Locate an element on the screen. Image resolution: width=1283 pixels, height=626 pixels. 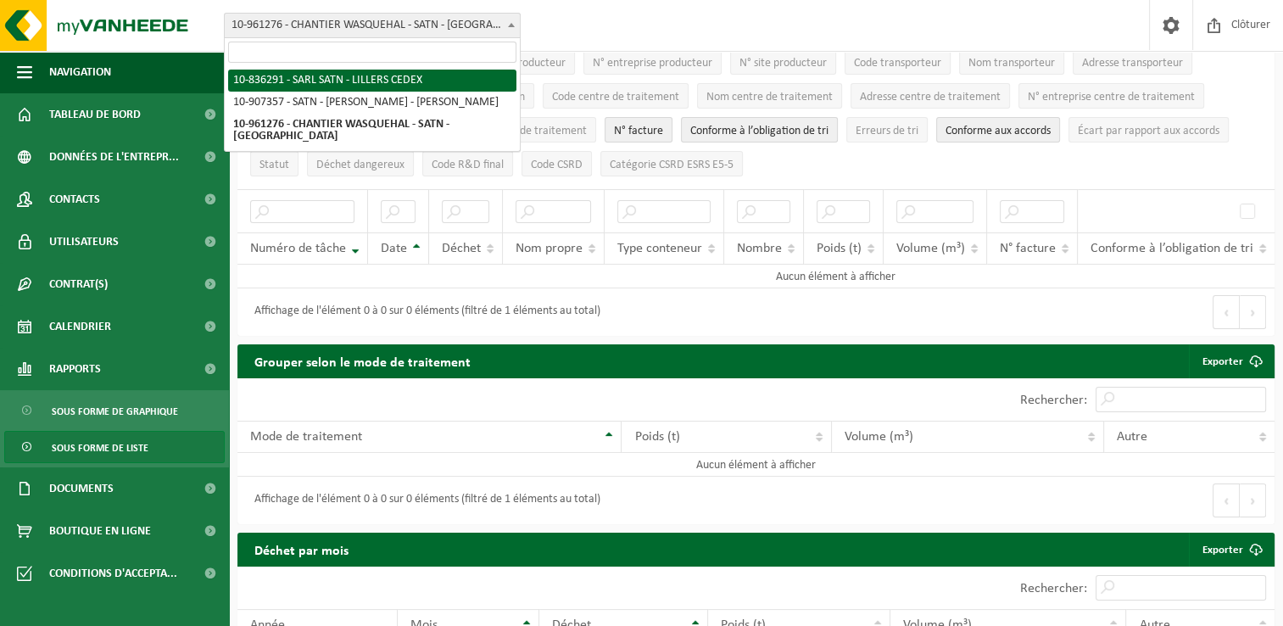
span: Contrat(s) is located at coordinates (78, 284).